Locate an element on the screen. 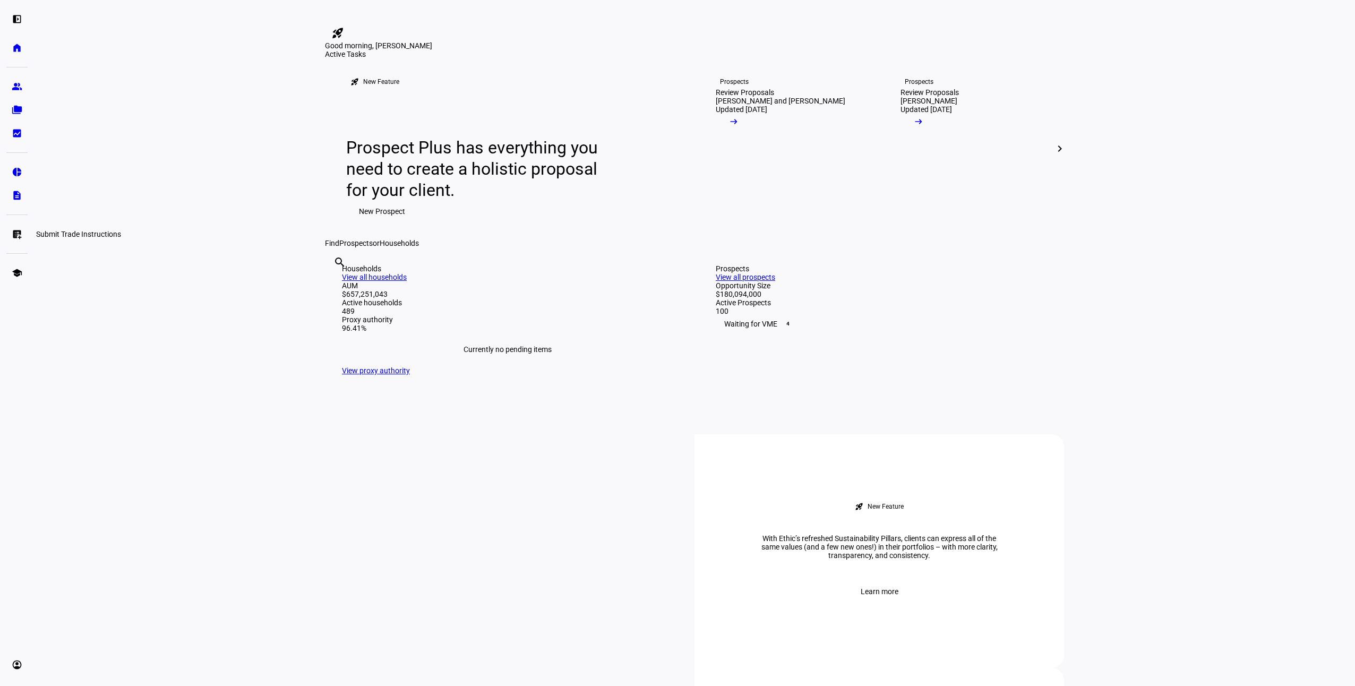 This screenshot has width=1355, height=686. mat-icon: chevron_right is located at coordinates (1060, 149).